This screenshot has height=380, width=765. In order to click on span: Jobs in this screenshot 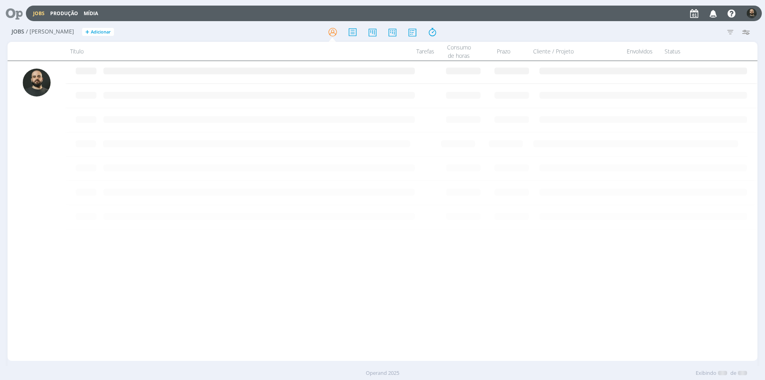, I will do `click(18, 31)`.